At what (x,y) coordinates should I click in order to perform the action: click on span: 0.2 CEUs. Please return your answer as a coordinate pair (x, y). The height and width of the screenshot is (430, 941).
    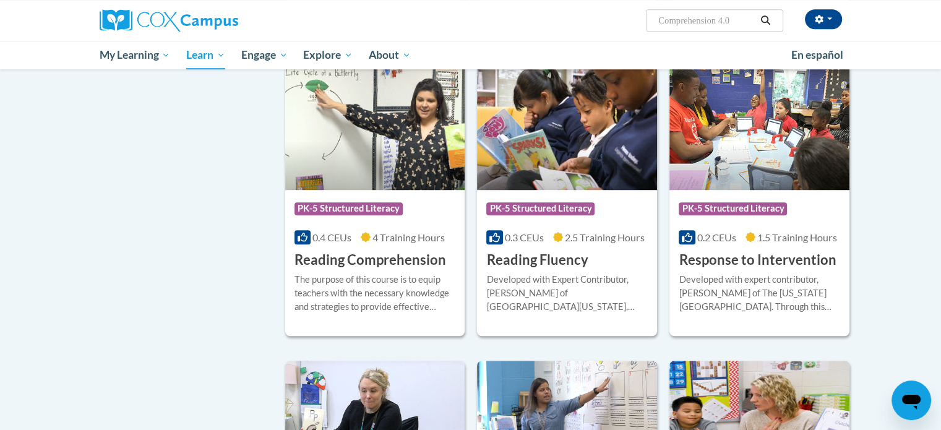
    Looking at the image, I should click on (716, 237).